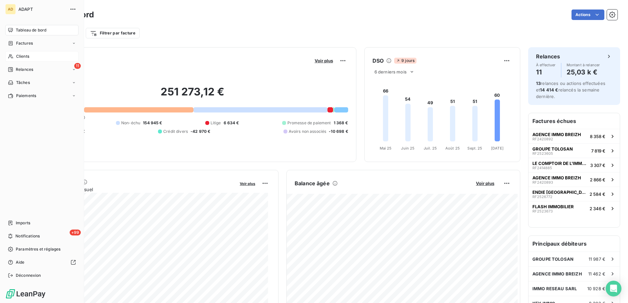 The height and width of the screenshot is (303, 628). I want to click on span: 3 307 €, so click(598, 165).